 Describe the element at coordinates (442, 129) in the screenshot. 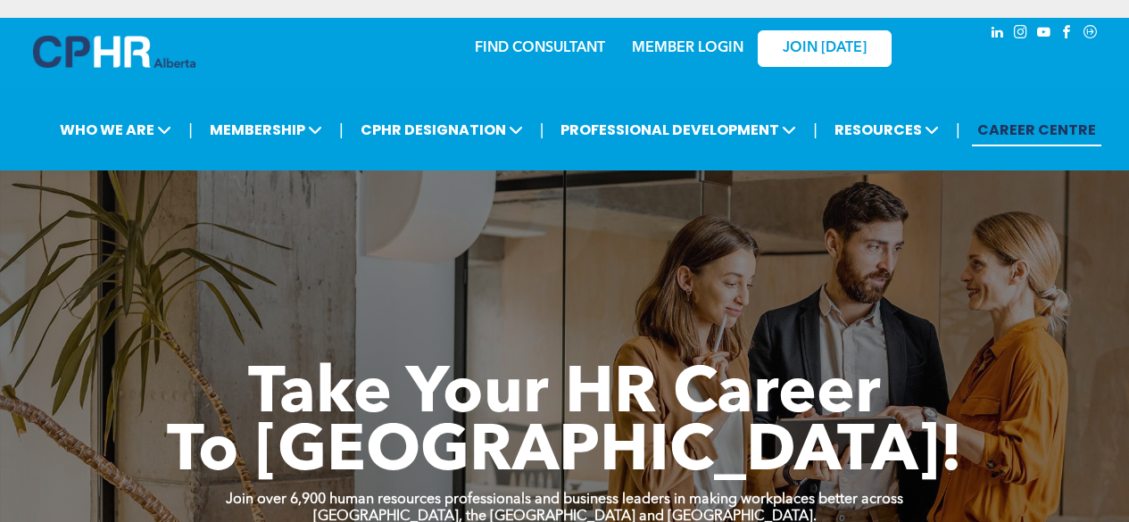

I see `span: CPHR DESIGNATION` at that location.